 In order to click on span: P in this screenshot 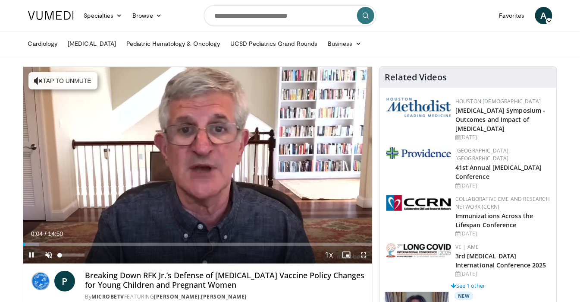, I will do `click(65, 281)`.